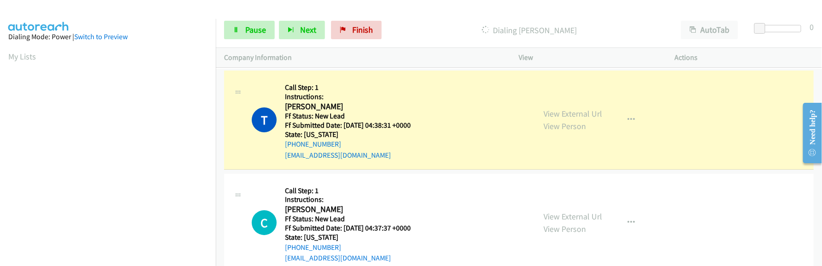 The height and width of the screenshot is (266, 822). What do you see at coordinates (22, 56) in the screenshot?
I see `a: My Lists` at bounding box center [22, 56].